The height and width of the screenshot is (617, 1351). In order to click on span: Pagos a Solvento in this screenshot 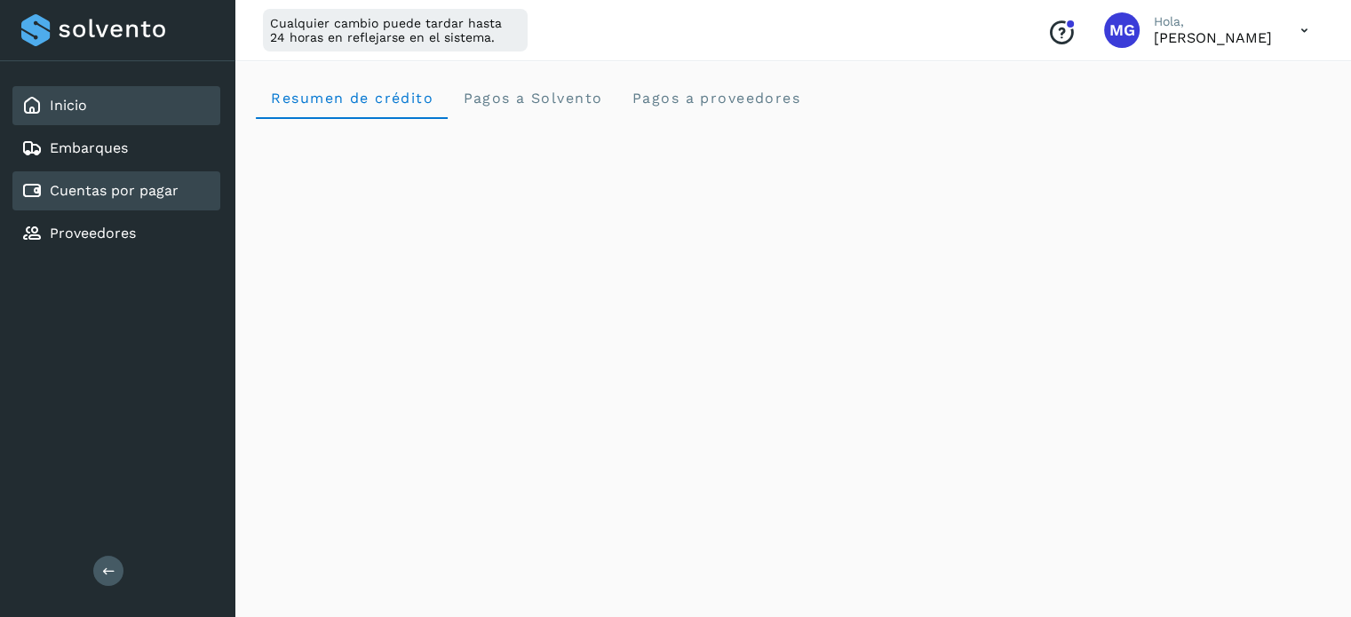, I will do `click(532, 98)`.